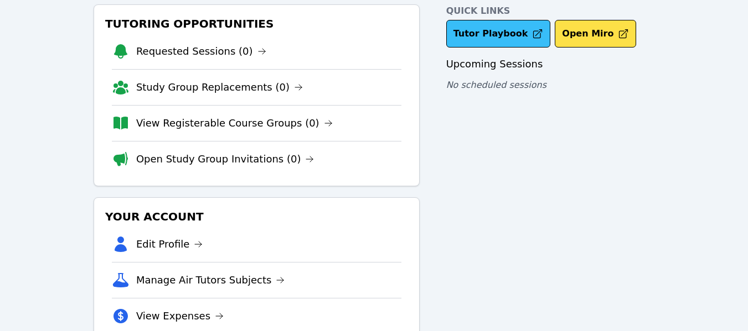 The image size is (748, 331). Describe the element at coordinates (550, 11) in the screenshot. I see `h4: Quick Links` at that location.